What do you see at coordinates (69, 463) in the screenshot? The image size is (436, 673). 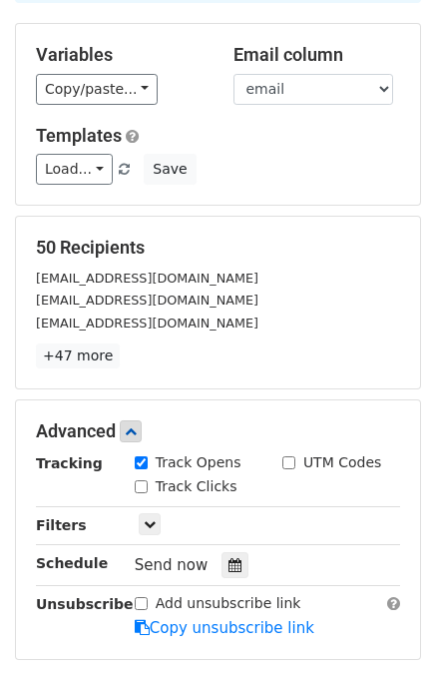 I see `strong: Tracking` at bounding box center [69, 463].